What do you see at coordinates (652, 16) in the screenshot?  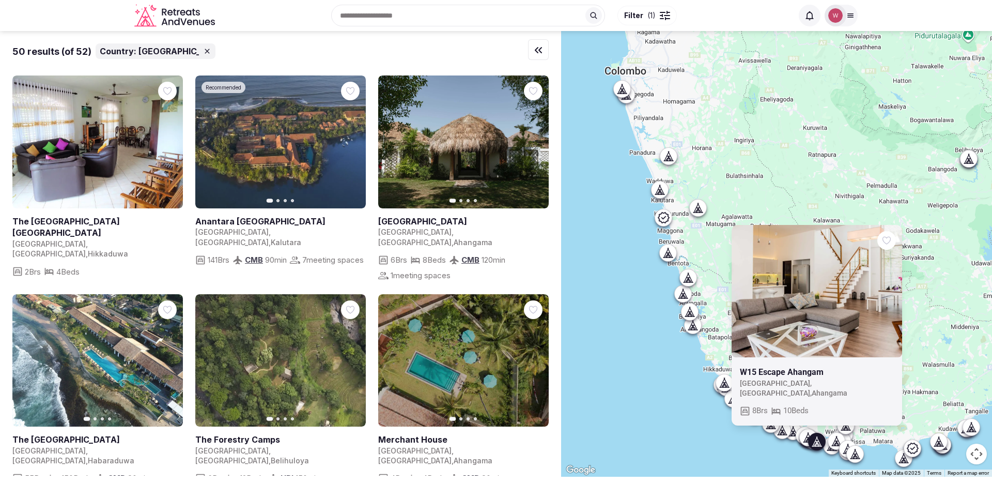 I see `span: ( 1 )` at bounding box center [652, 16].